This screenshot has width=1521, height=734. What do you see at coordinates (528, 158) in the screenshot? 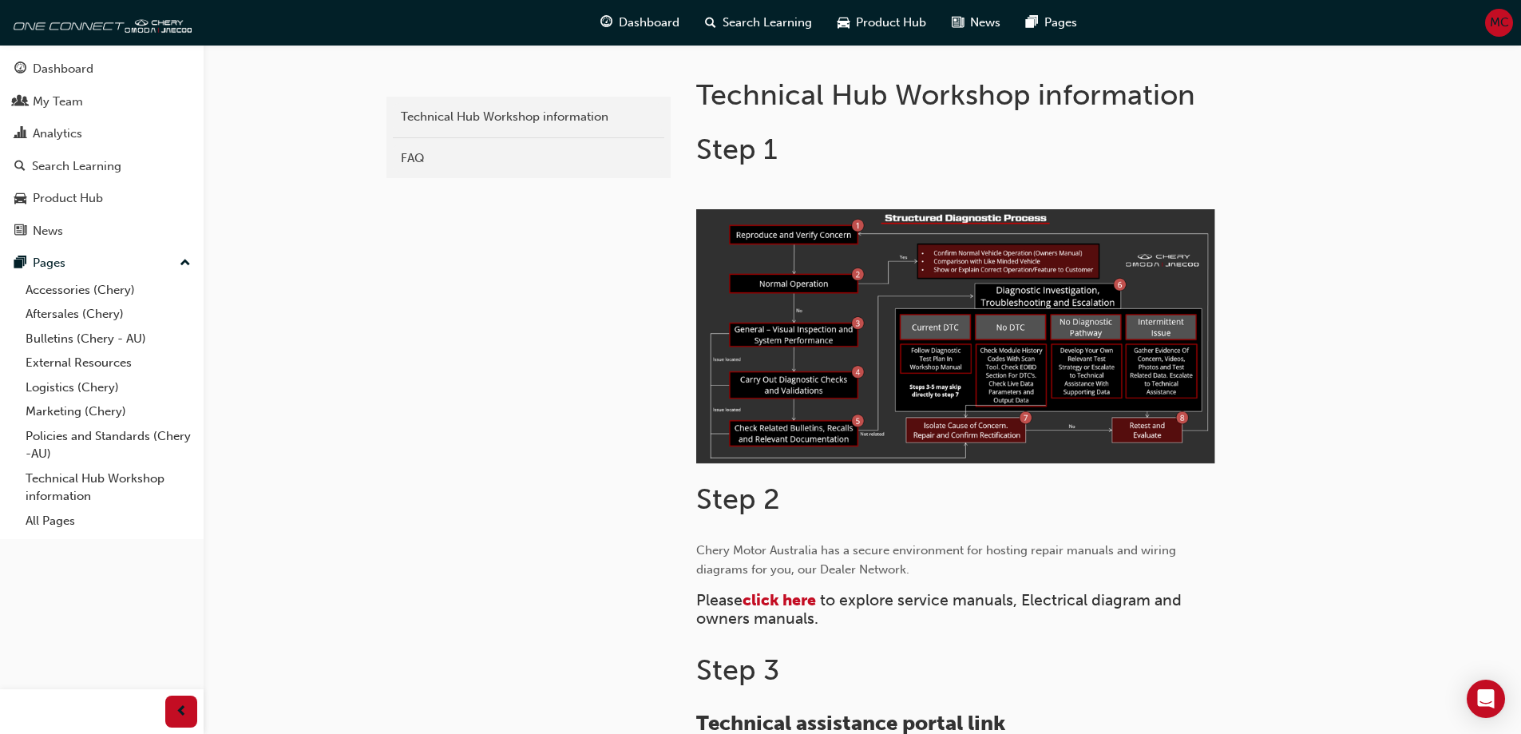
I see `div: FAQ` at bounding box center [528, 158].